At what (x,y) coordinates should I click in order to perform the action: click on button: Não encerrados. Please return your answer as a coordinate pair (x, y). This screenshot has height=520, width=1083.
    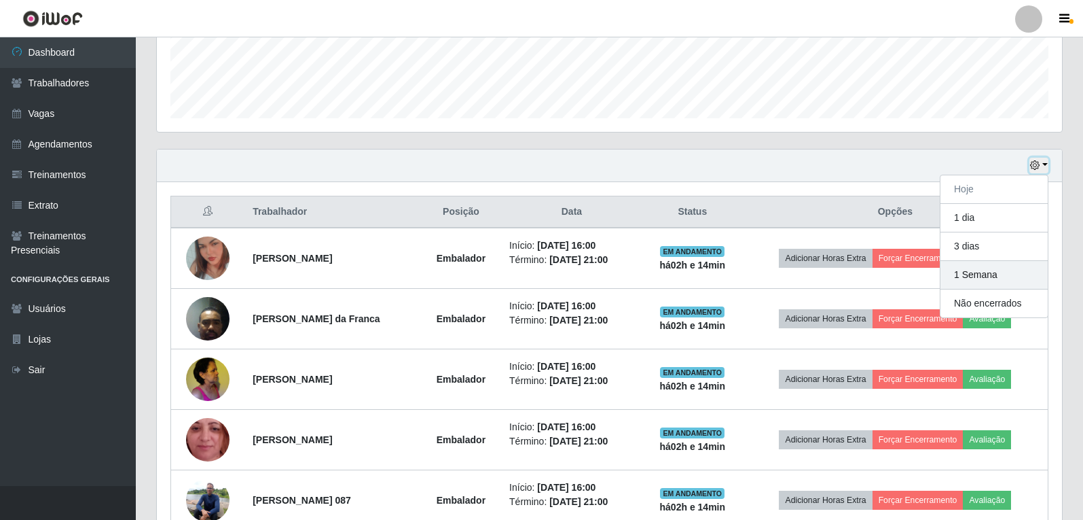
    Looking at the image, I should click on (995, 303).